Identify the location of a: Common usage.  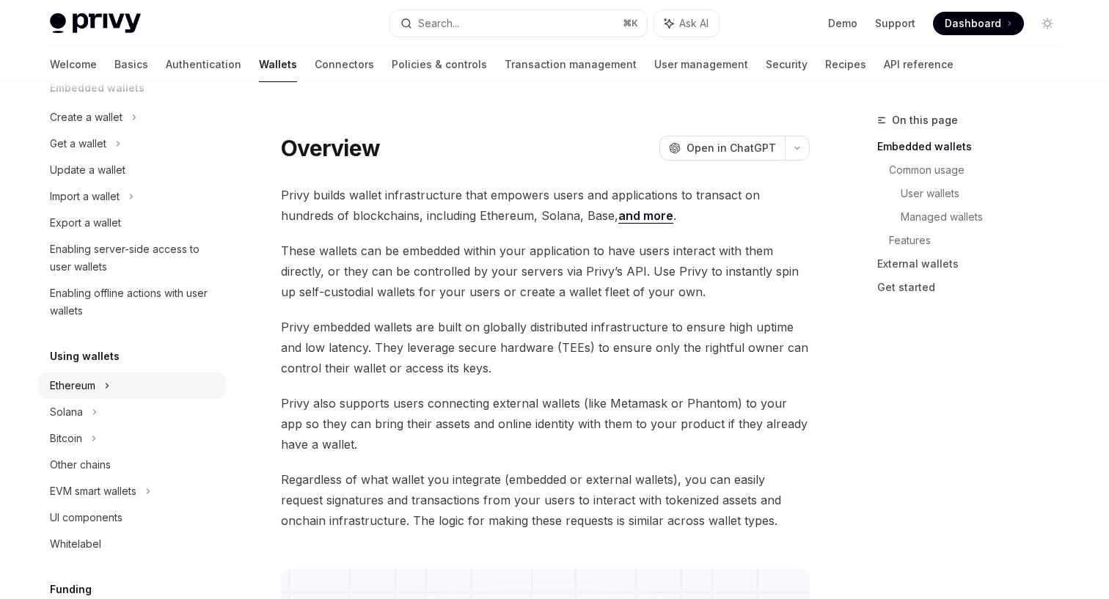
(980, 170).